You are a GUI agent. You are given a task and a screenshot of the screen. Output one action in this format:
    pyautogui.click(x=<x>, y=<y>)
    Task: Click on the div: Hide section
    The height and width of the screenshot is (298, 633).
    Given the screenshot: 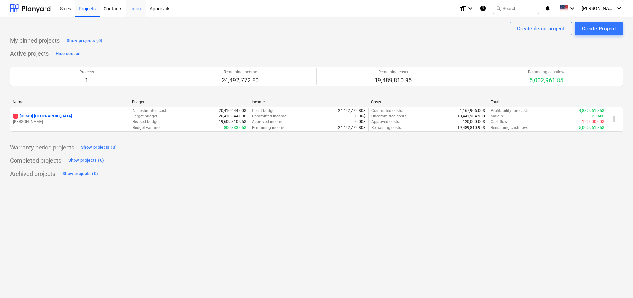 What is the action you would take?
    pyautogui.click(x=68, y=54)
    